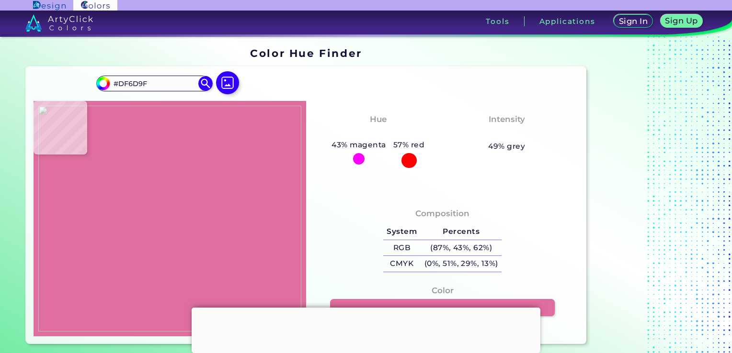  What do you see at coordinates (443, 291) in the screenshot?
I see `h4: Color` at bounding box center [443, 291].